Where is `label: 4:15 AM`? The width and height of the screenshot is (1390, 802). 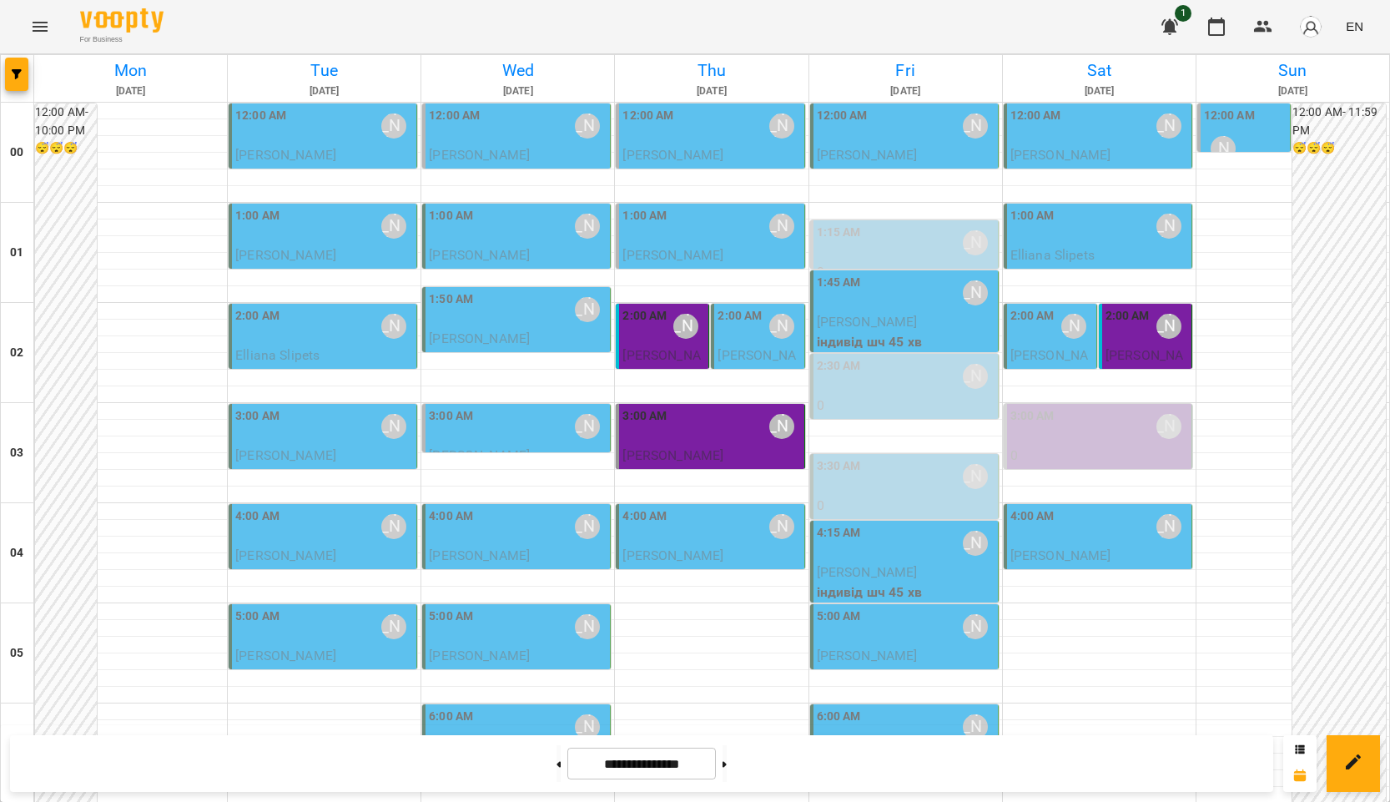
label: 4:15 AM is located at coordinates (839, 533).